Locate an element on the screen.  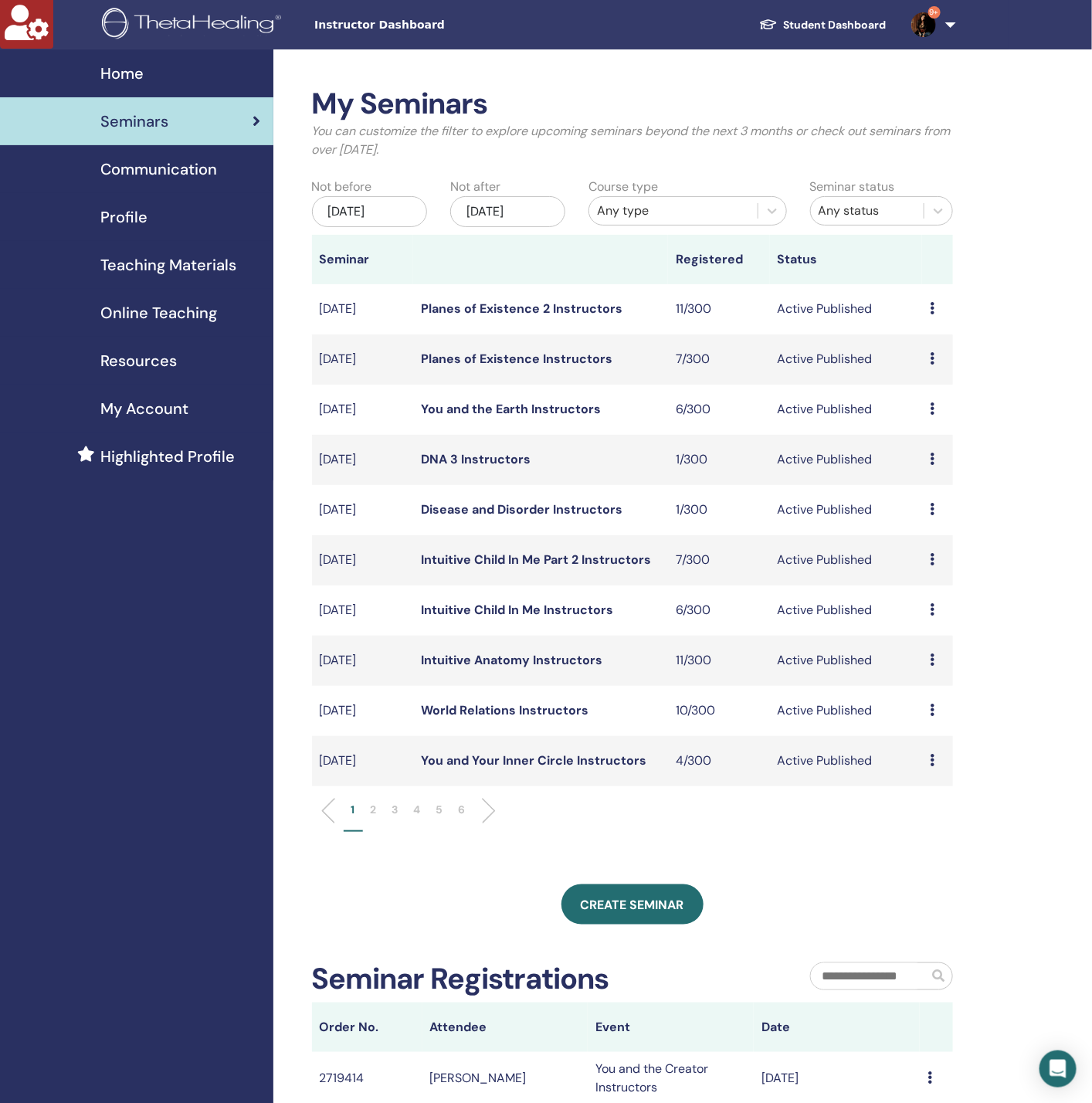
a: Intuitive Child In Me Instructors is located at coordinates (517, 609).